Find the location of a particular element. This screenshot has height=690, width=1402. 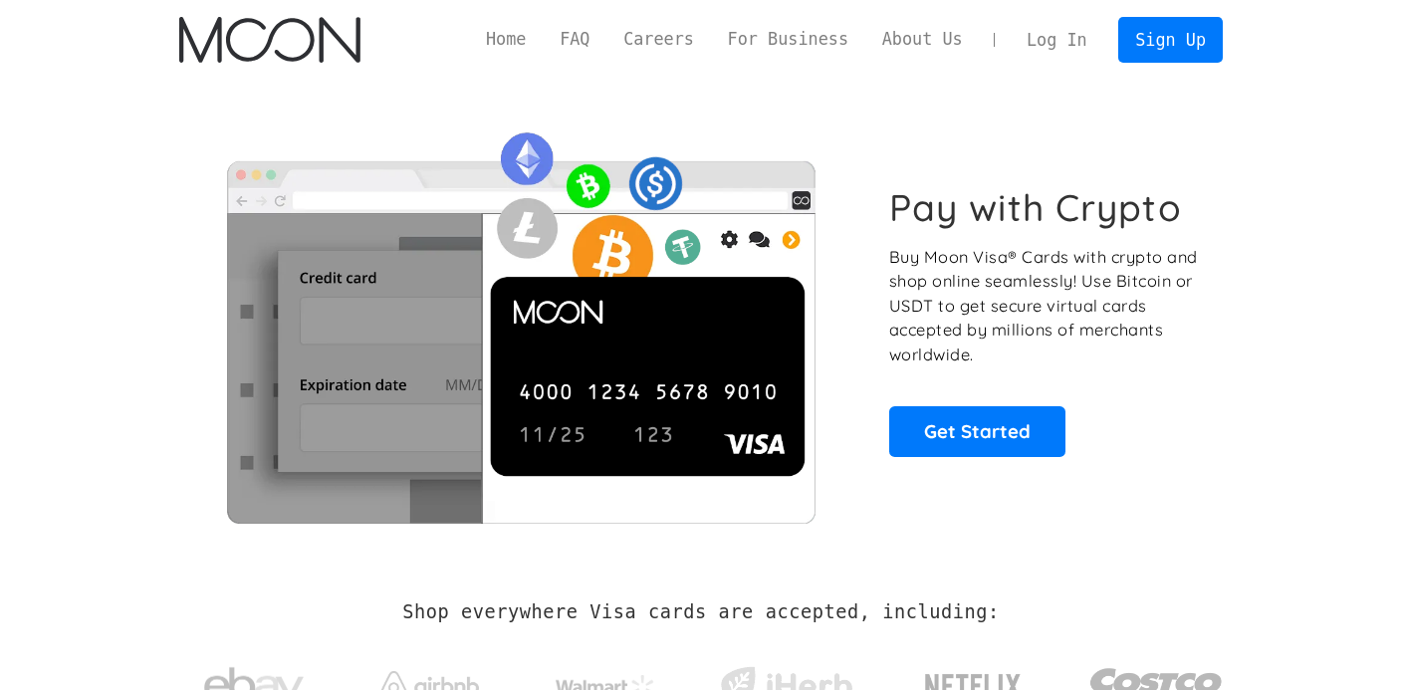

a: FAQ is located at coordinates (575, 39).